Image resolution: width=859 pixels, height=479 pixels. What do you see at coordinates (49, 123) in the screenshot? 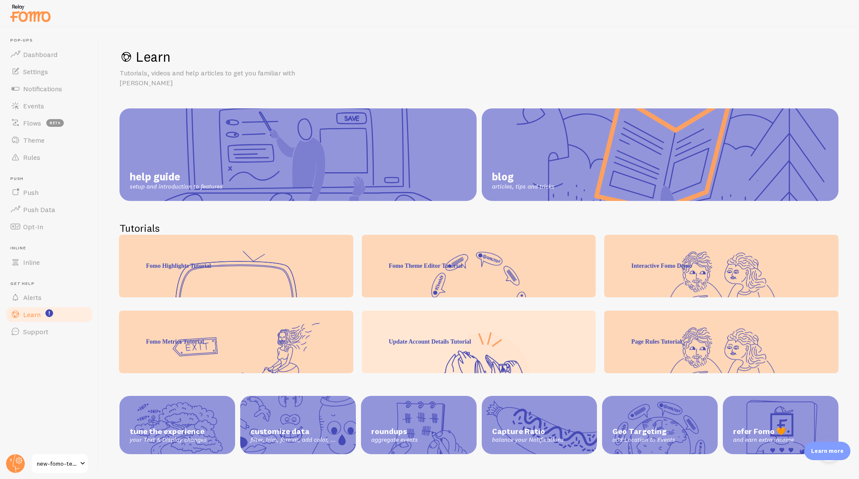
I see `a: Flows beta` at bounding box center [49, 123].